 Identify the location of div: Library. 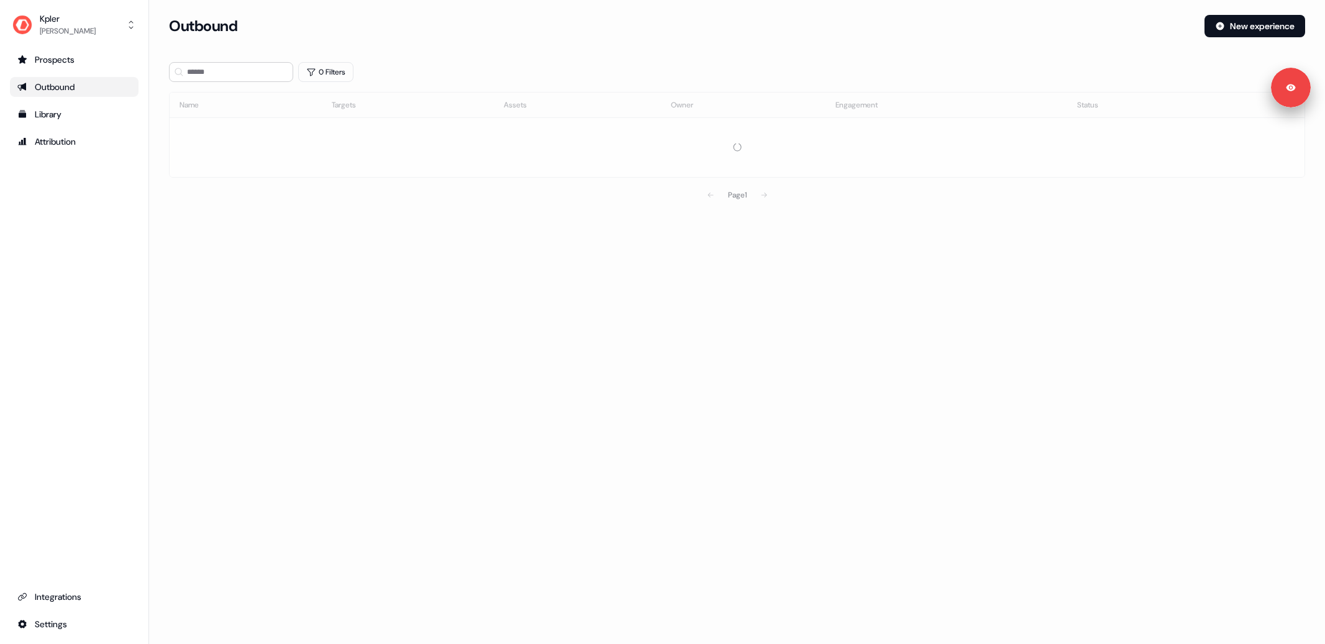
(74, 114).